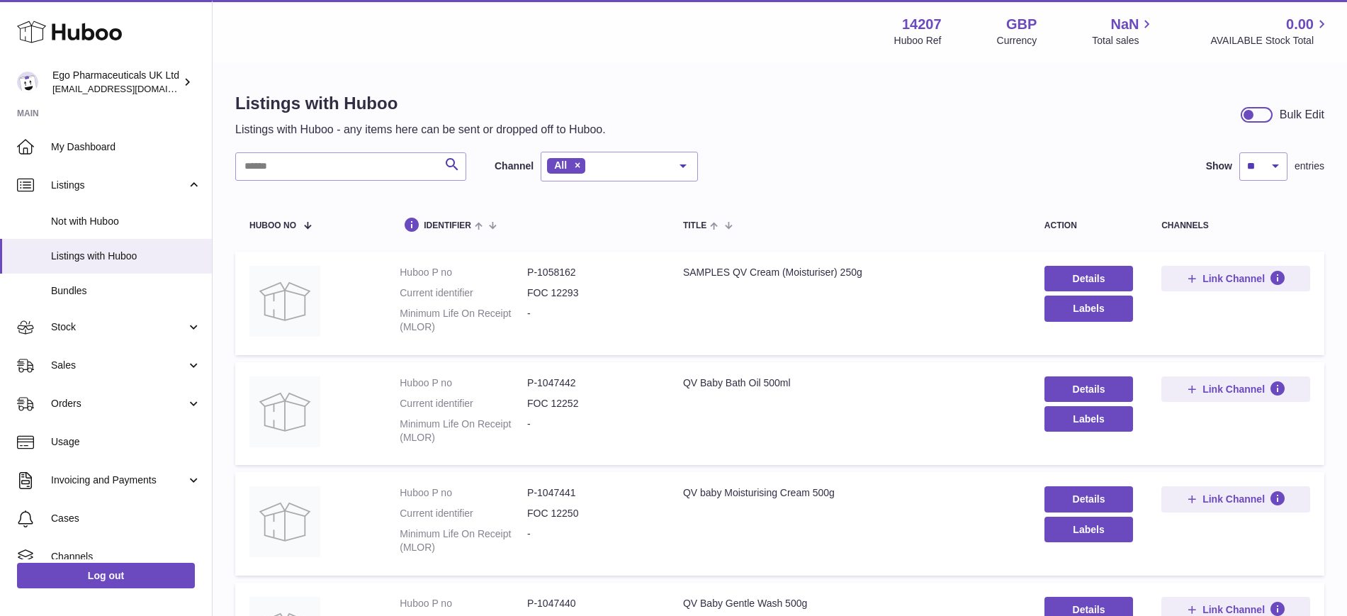  Describe the element at coordinates (1088, 225) in the screenshot. I see `div: action` at that location.